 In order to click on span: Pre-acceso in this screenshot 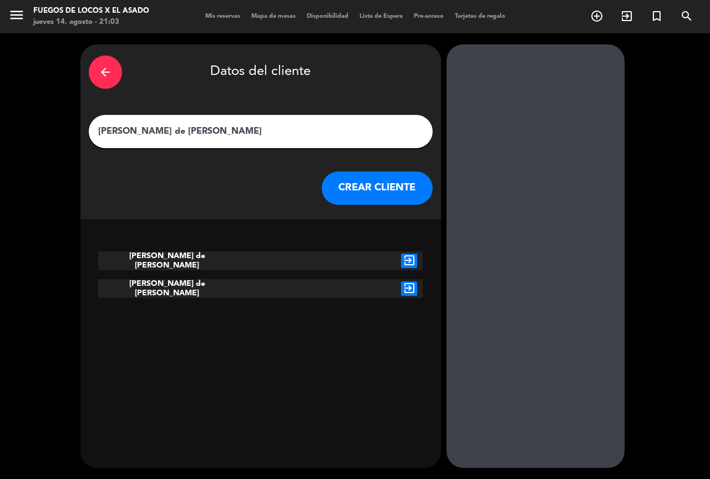, I will do `click(429, 16)`.